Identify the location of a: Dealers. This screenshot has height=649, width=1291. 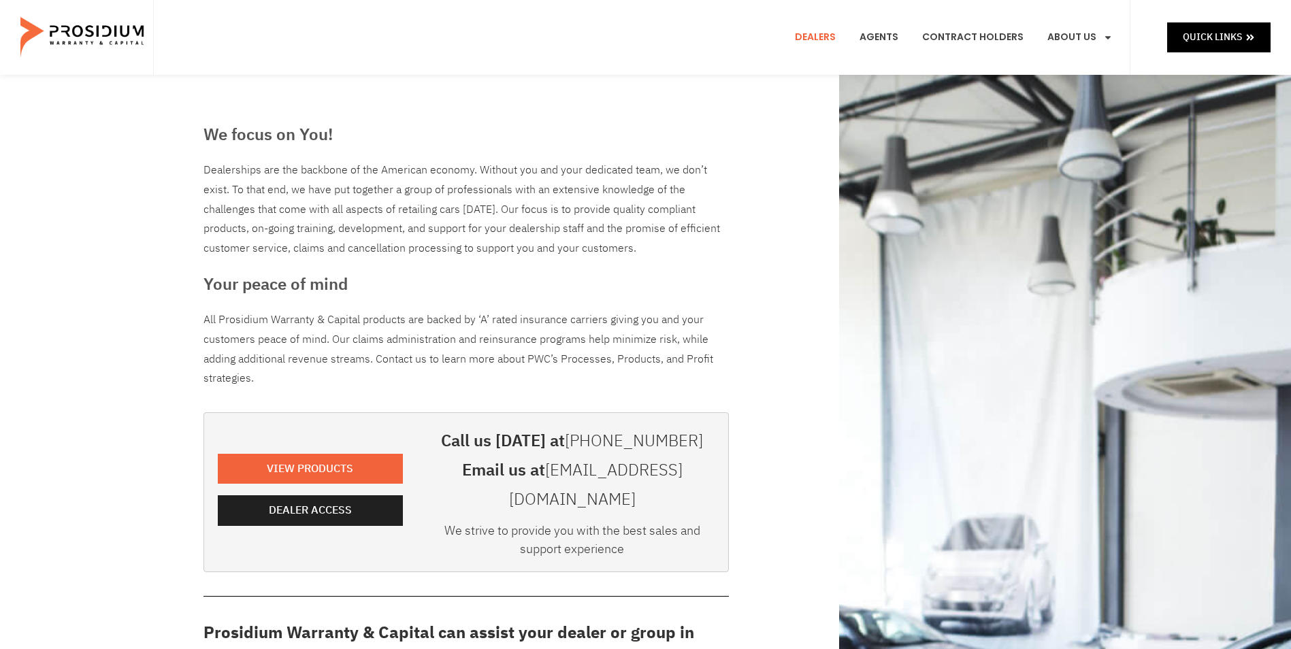
(815, 37).